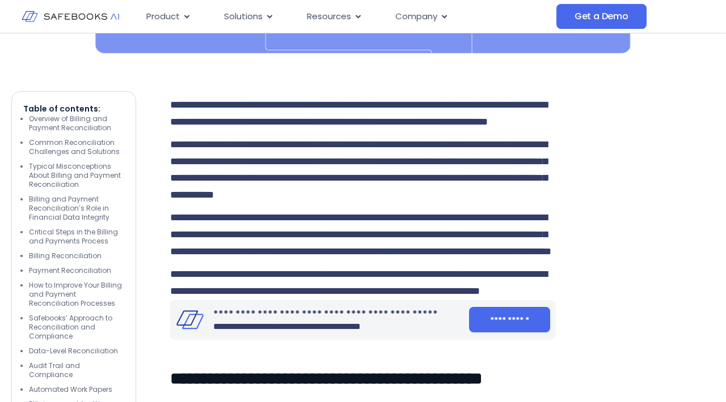  I want to click on nav: Menu, so click(346, 16).